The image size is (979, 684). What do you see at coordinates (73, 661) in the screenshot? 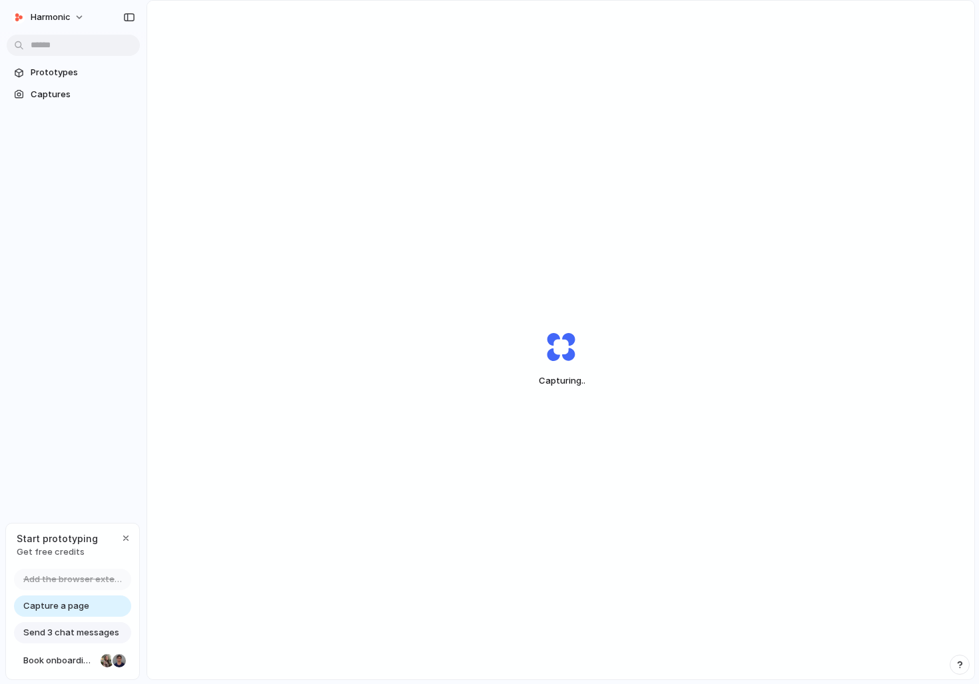
I see `a: Book onboarding call` at bounding box center [73, 661].